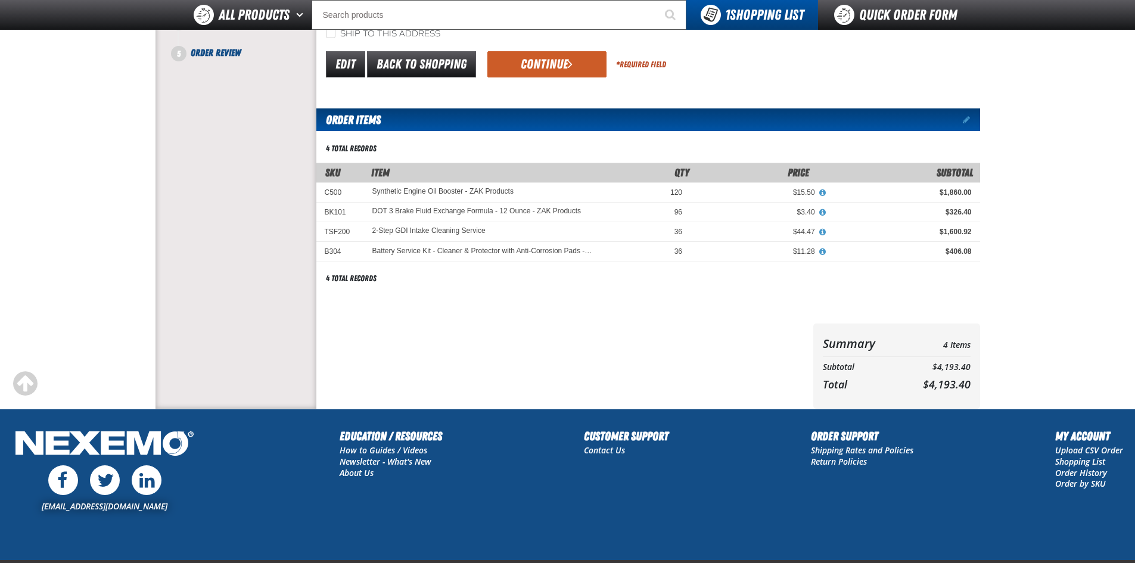 This screenshot has height=563, width=1135. Describe the element at coordinates (547, 64) in the screenshot. I see `button: Continue` at that location.